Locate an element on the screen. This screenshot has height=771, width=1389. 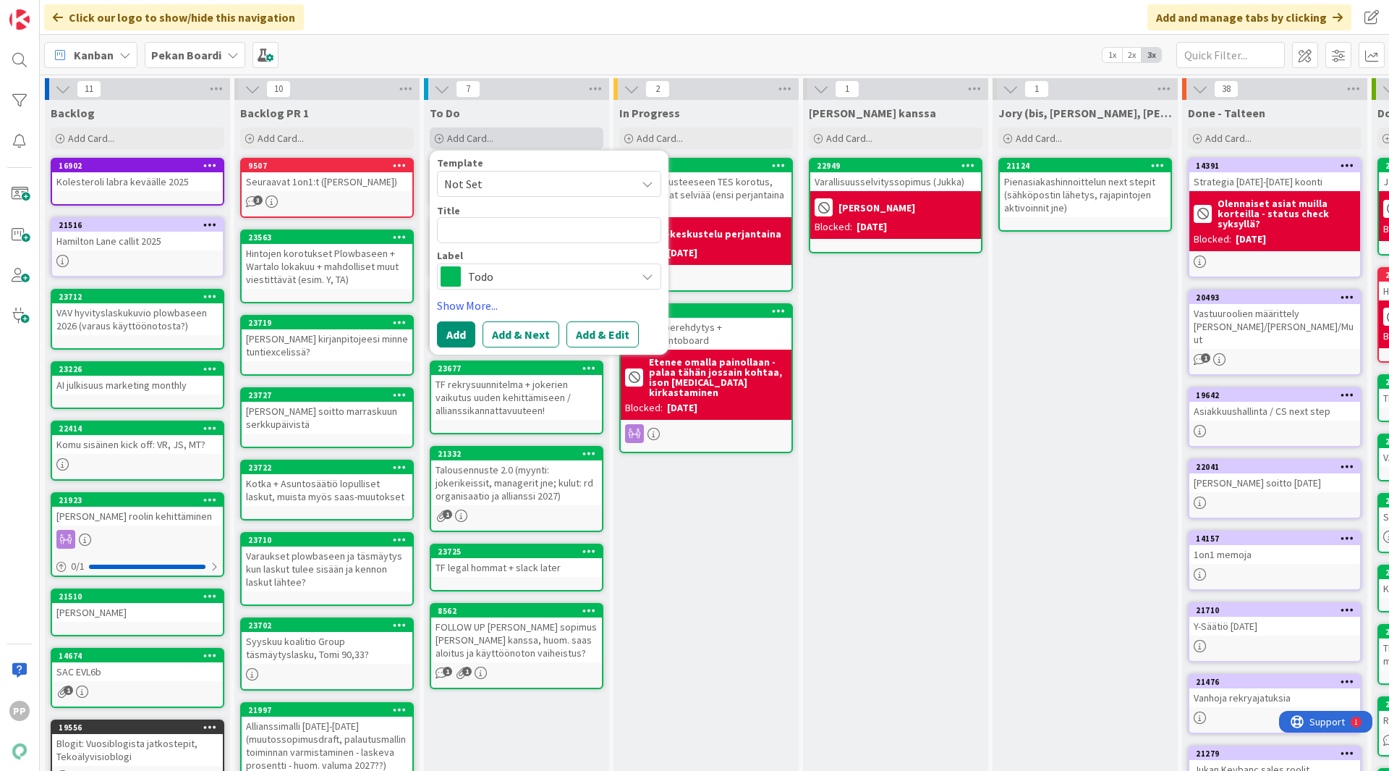
div: 14391 is located at coordinates (1275, 166).